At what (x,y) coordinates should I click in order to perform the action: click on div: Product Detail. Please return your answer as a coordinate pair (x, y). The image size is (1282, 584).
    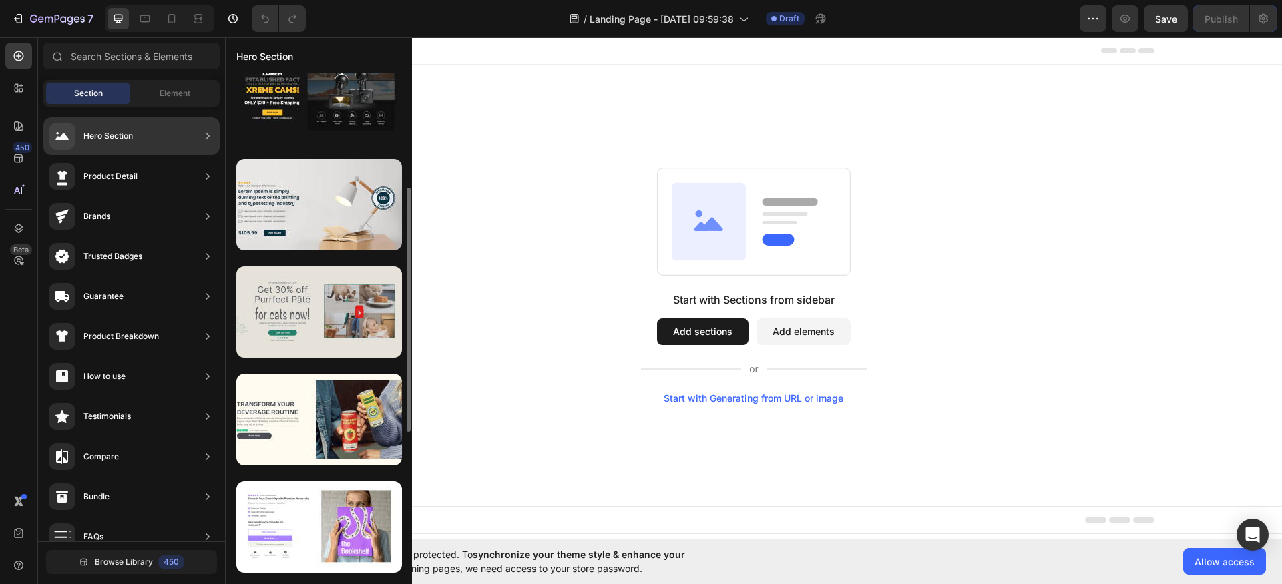
    Looking at the image, I should click on (110, 176).